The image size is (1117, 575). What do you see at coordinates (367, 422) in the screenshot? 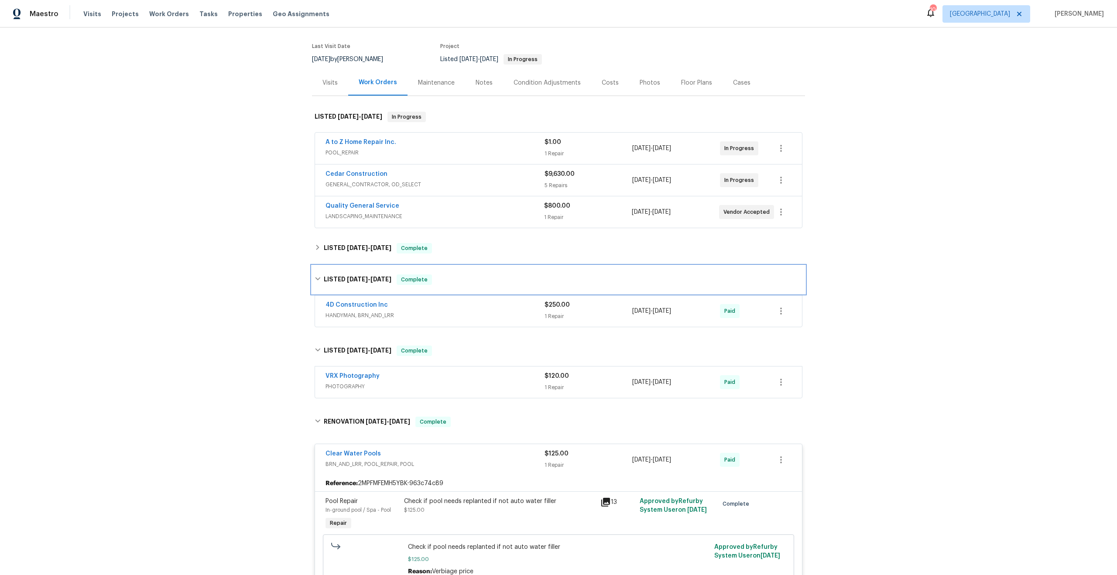
I see `h6: RENOVATION` at bounding box center [367, 422].